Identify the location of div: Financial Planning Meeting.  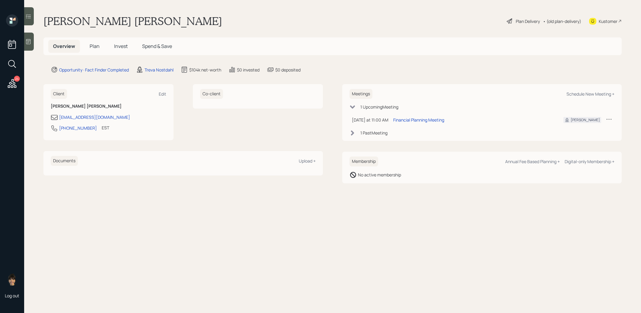
(419, 120).